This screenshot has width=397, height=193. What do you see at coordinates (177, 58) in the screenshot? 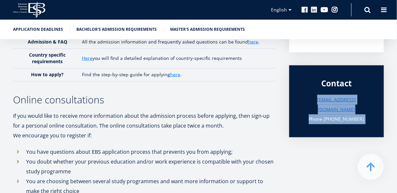
I see `td: you will find a detailed explanation of country-specific requirements` at bounding box center [177, 58].